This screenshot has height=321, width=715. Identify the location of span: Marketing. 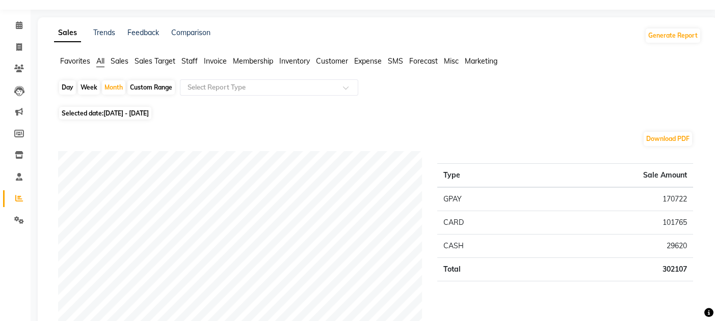
(481, 61).